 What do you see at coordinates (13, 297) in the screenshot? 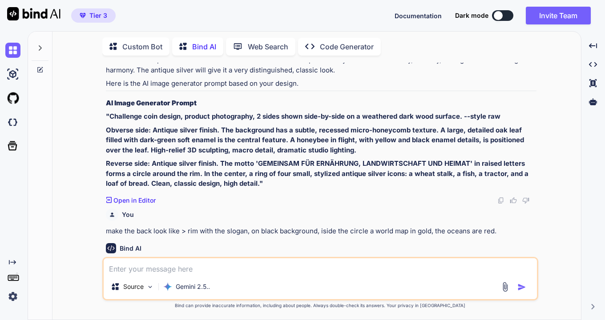
I see `img: settings` at bounding box center [13, 297].